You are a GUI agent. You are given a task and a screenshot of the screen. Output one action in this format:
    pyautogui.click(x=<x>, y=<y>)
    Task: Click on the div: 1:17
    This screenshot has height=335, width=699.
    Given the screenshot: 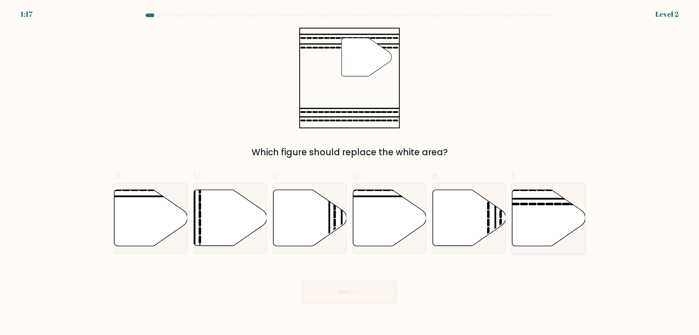 What is the action you would take?
    pyautogui.click(x=26, y=14)
    